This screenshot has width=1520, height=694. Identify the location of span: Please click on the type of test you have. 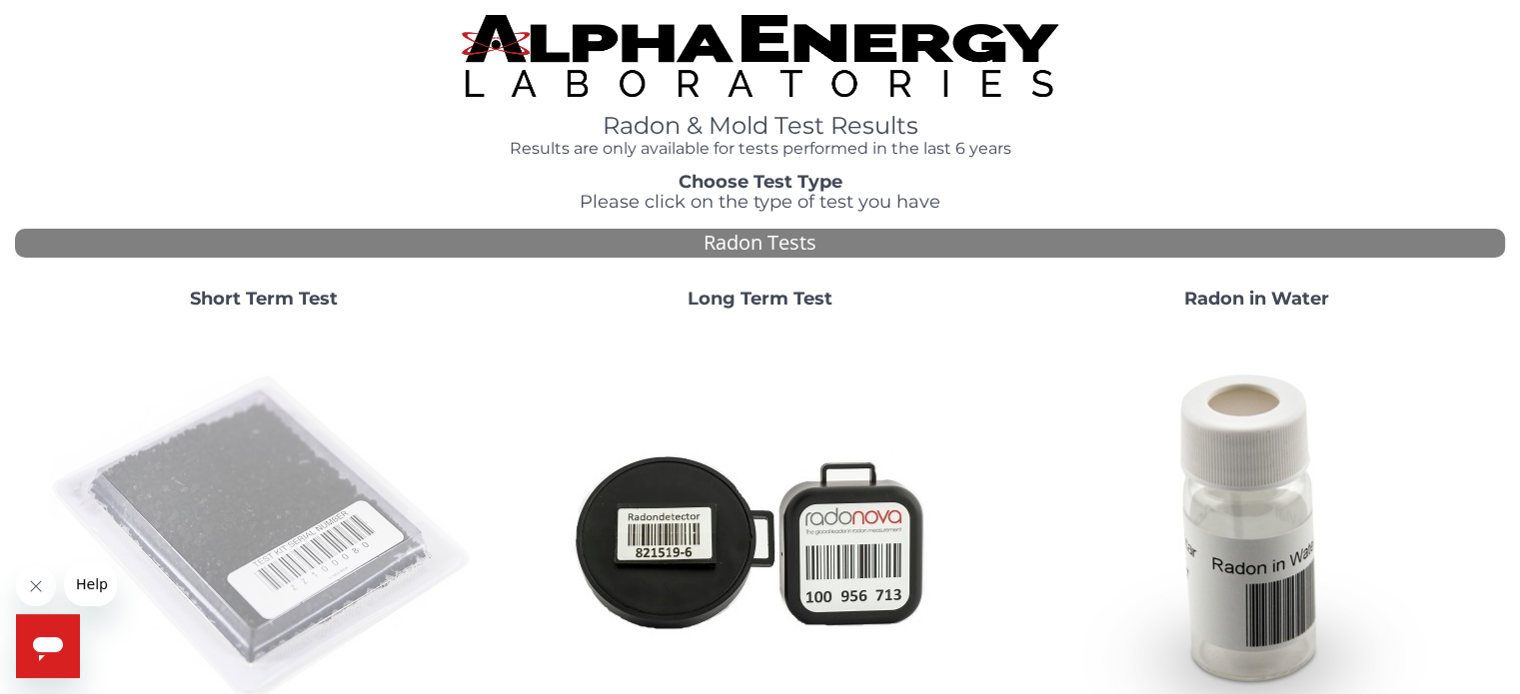
(759, 202).